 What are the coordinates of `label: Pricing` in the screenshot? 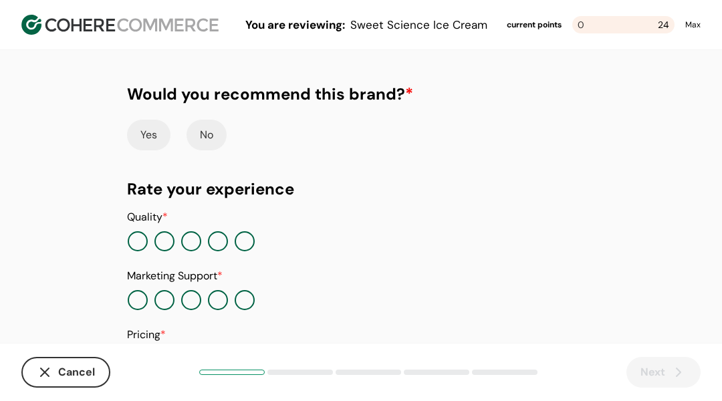 It's located at (146, 334).